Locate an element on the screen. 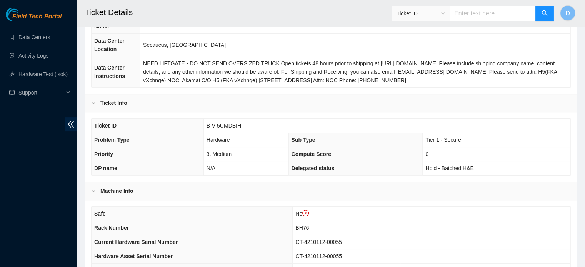  b: Machine Info is located at coordinates (117, 191).